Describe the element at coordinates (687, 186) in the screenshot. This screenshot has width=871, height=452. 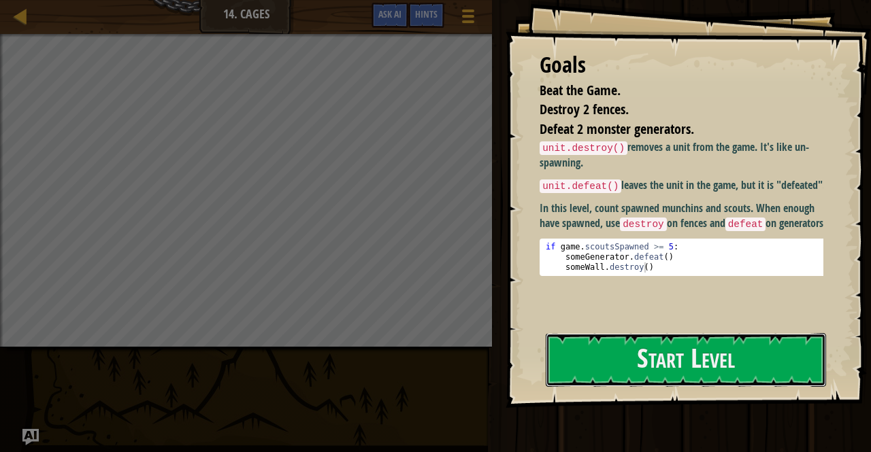
I see `p: leaves the unit in the game, but it is "defeated".` at that location.